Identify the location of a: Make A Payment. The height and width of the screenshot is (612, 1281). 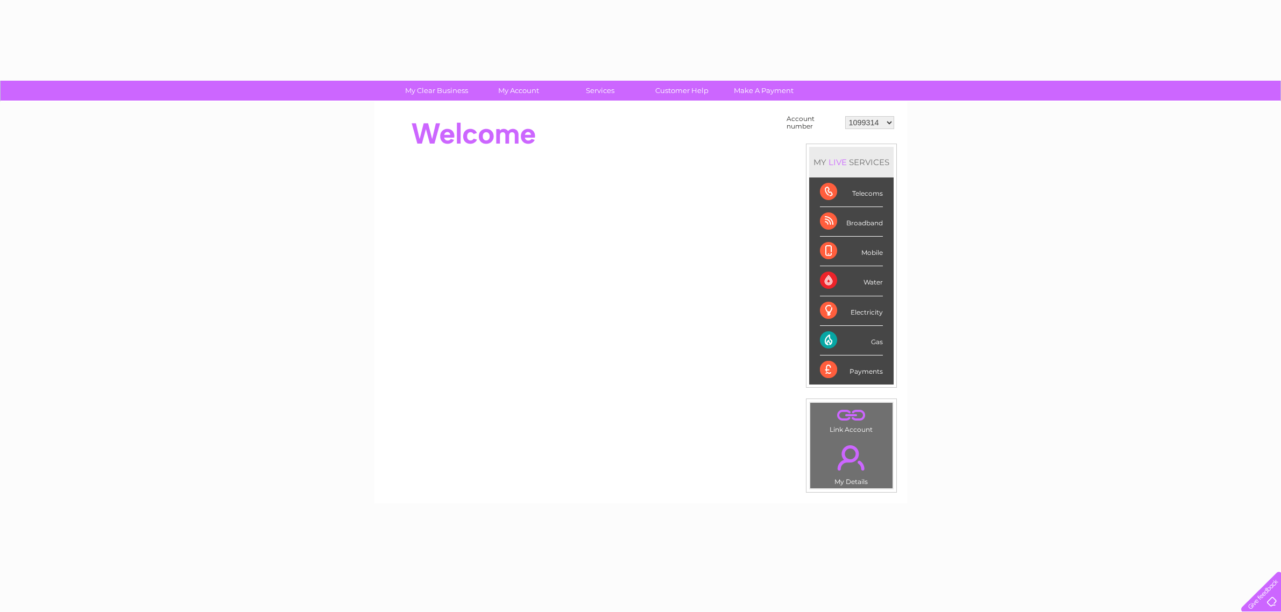
(764, 90).